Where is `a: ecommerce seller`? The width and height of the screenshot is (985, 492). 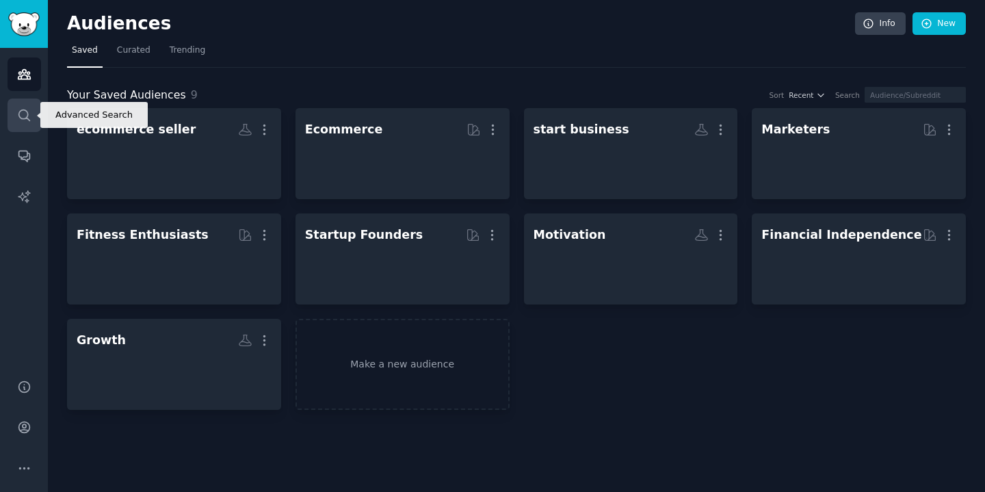
a: ecommerce seller is located at coordinates (174, 153).